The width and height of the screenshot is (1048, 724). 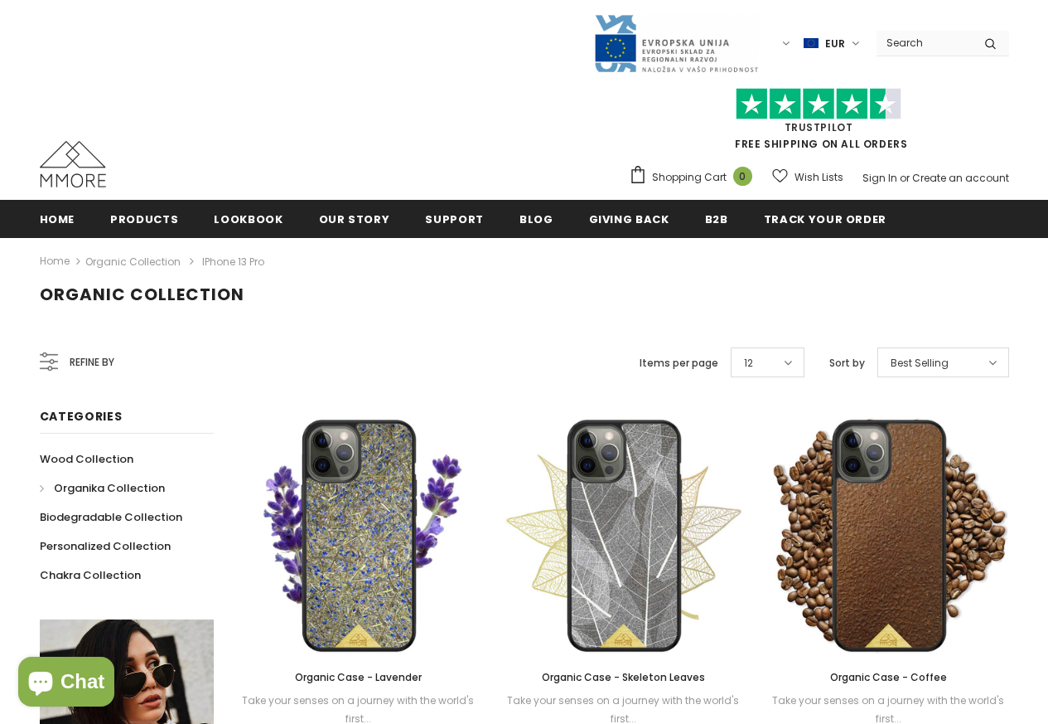 What do you see at coordinates (355, 219) in the screenshot?
I see `span: Our Story` at bounding box center [355, 219].